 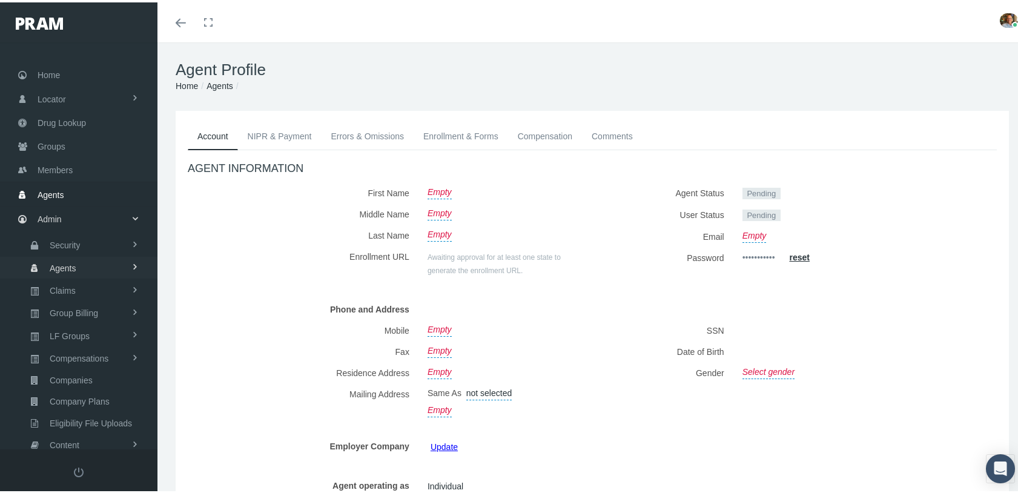 What do you see at coordinates (62, 288) in the screenshot?
I see `span: Claims` at bounding box center [62, 288].